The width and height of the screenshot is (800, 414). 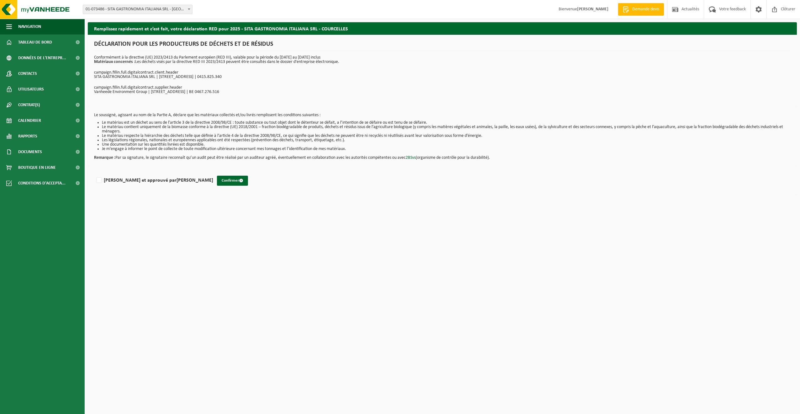 What do you see at coordinates (35, 42) in the screenshot?
I see `span: Tableau de bord` at bounding box center [35, 42].